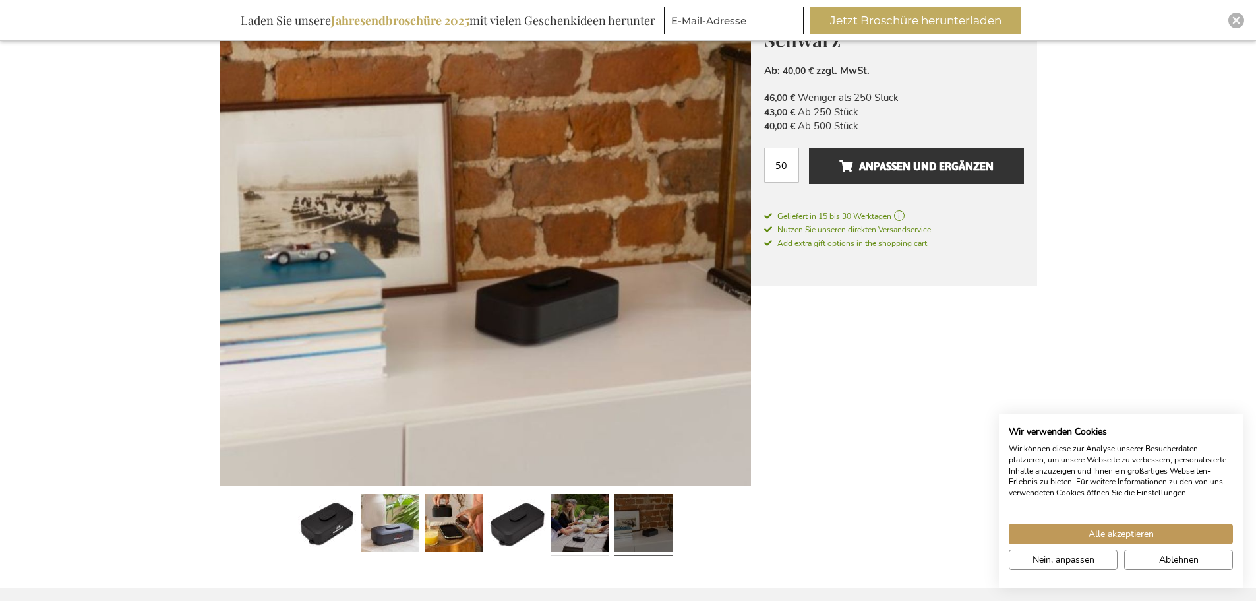 The width and height of the screenshot is (1256, 601). What do you see at coordinates (736, 22) in the screenshot?
I see `form: marketing offers and promotions` at bounding box center [736, 22].